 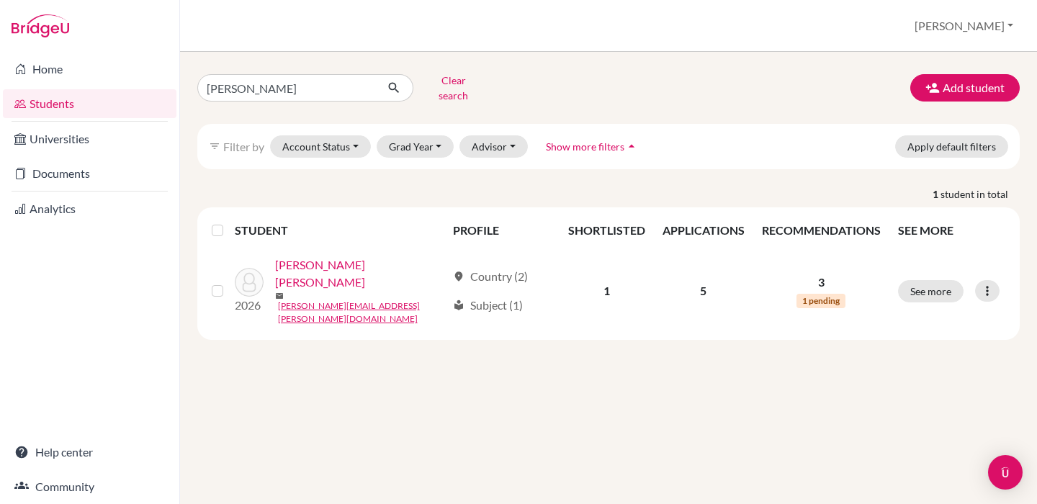 I want to click on a: Students, so click(x=89, y=104).